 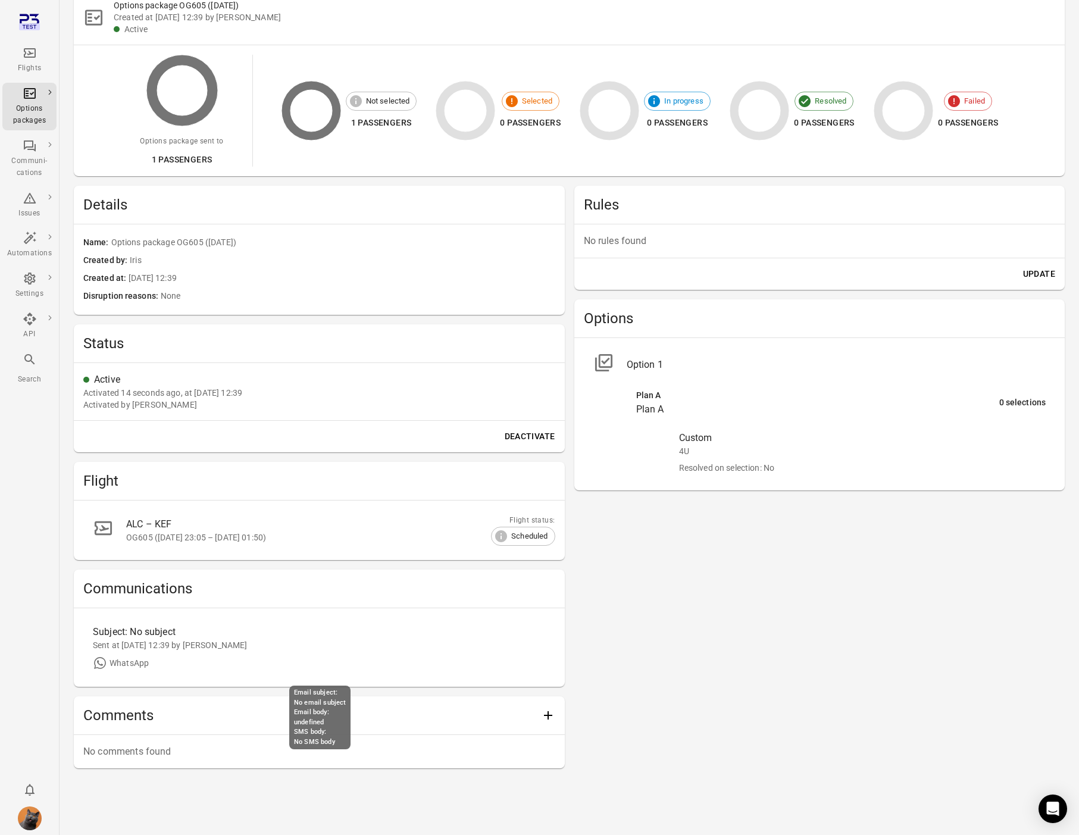 What do you see at coordinates (29, 334) in the screenshot?
I see `div: API` at bounding box center [29, 334].